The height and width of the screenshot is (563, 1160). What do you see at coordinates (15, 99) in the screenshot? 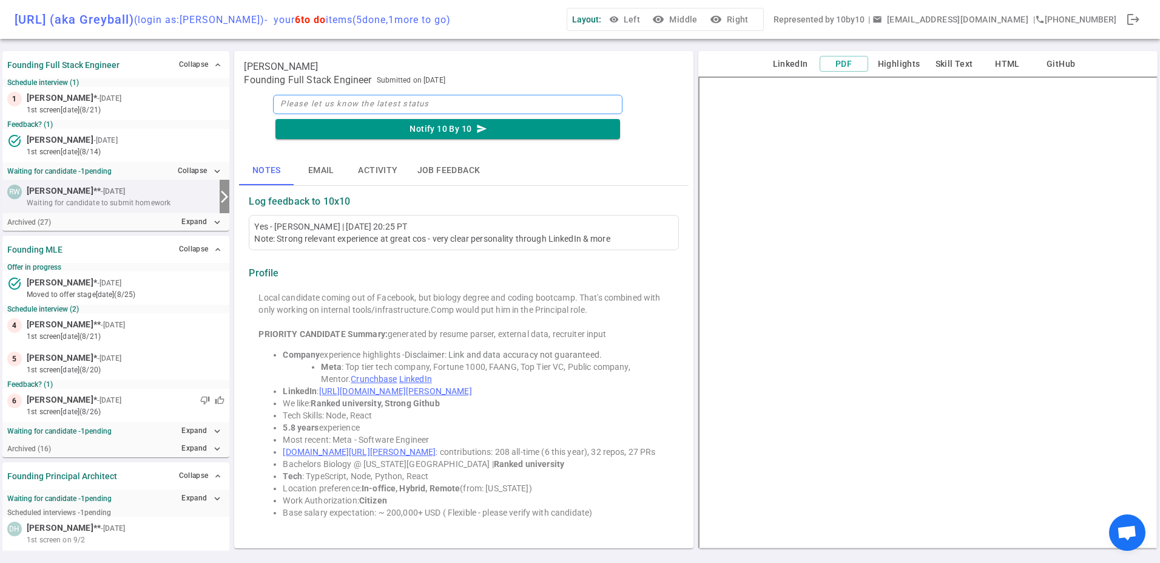
I see `div: 1` at bounding box center [15, 99].